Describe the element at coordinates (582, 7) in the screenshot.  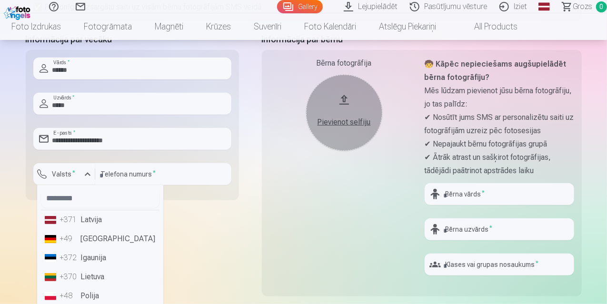
I see `span: Grozs` at that location.